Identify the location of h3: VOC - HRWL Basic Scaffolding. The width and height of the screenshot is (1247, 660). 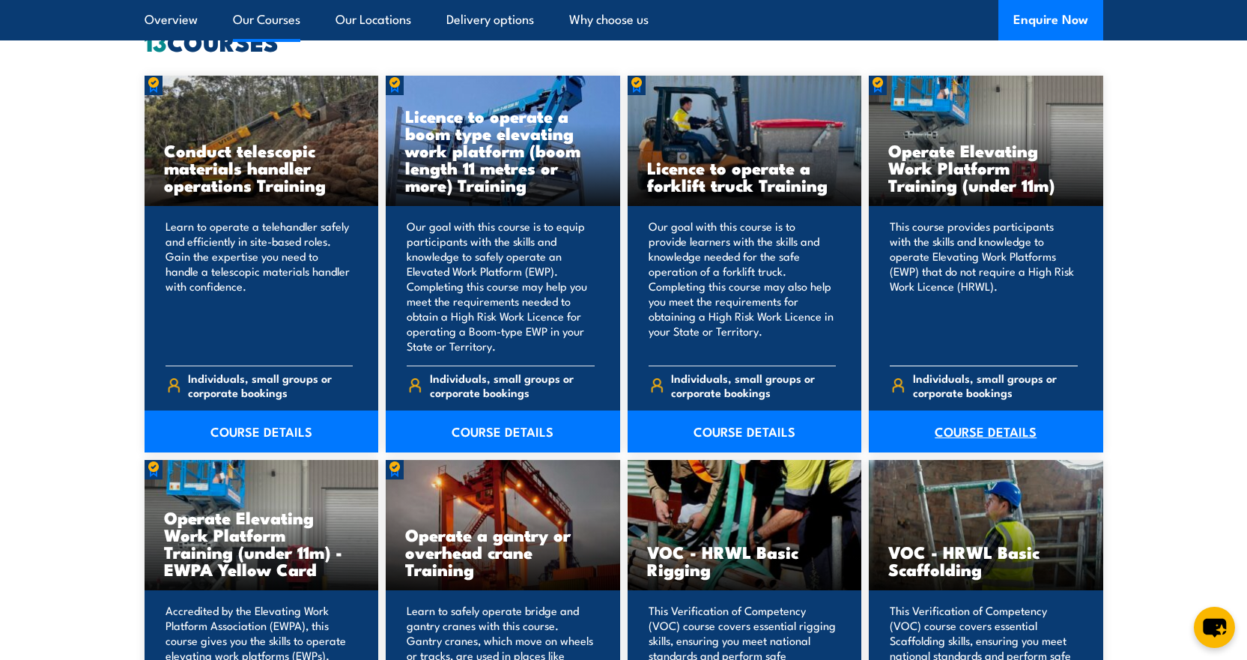
(986, 560).